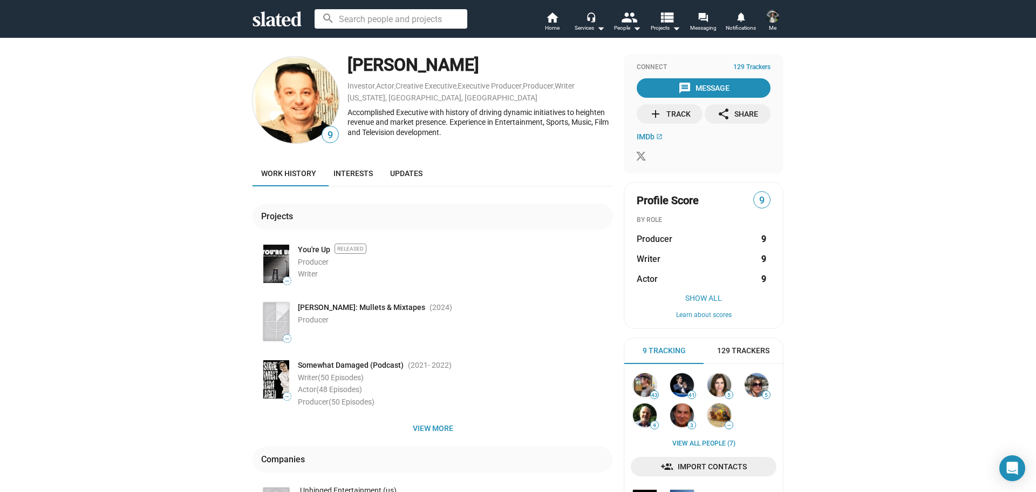 The width and height of the screenshot is (1036, 492). I want to click on a: Creative Executive, so click(426, 86).